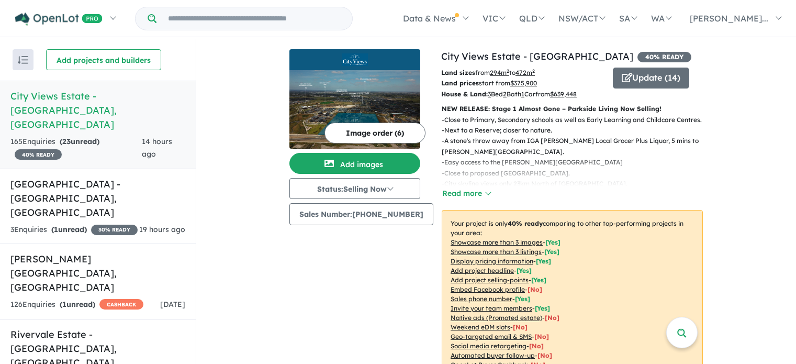 This screenshot has height=364, width=796. I want to click on p: Bed Bath Car from, so click(523, 94).